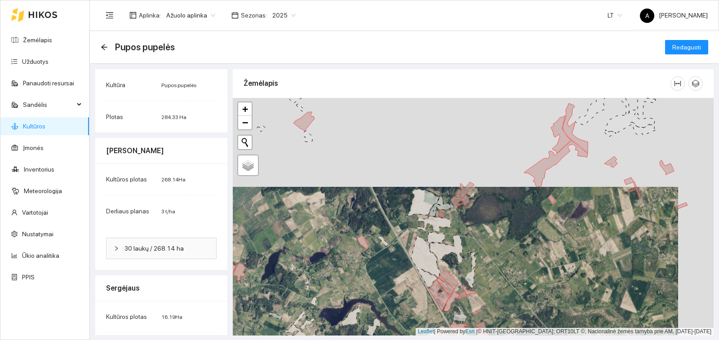 The width and height of the screenshot is (719, 340). Describe the element at coordinates (34, 126) in the screenshot. I see `a: Kultūros` at that location.